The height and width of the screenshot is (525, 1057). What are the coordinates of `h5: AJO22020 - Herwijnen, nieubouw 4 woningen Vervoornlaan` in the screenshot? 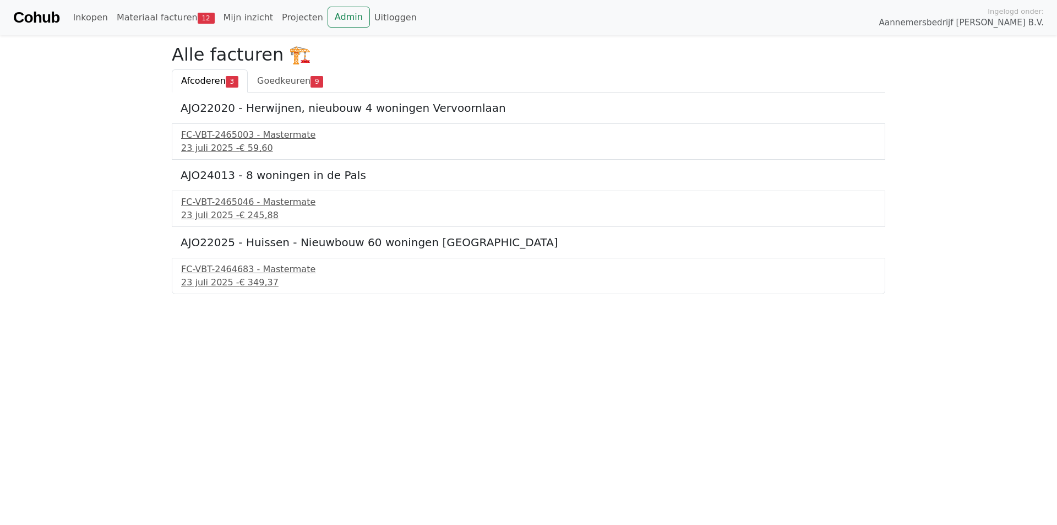 It's located at (529, 108).